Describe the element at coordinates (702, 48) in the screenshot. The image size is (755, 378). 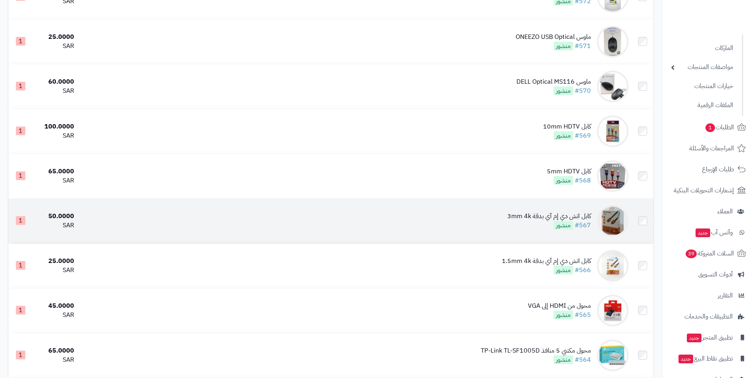
I see `a: الماركات` at that location.